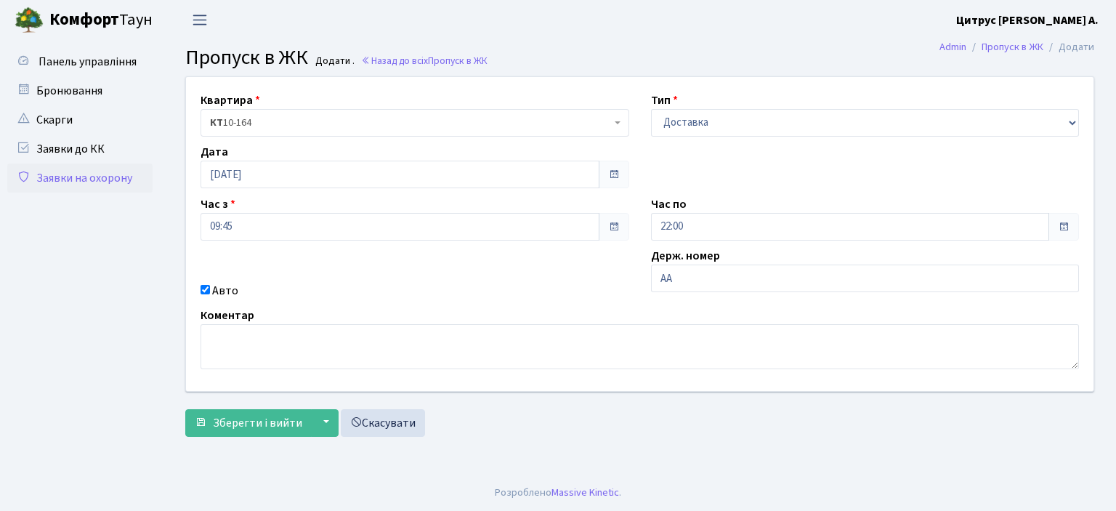 The height and width of the screenshot is (511, 1116). What do you see at coordinates (1012, 47) in the screenshot?
I see `a: Пропуск в ЖК` at bounding box center [1012, 47].